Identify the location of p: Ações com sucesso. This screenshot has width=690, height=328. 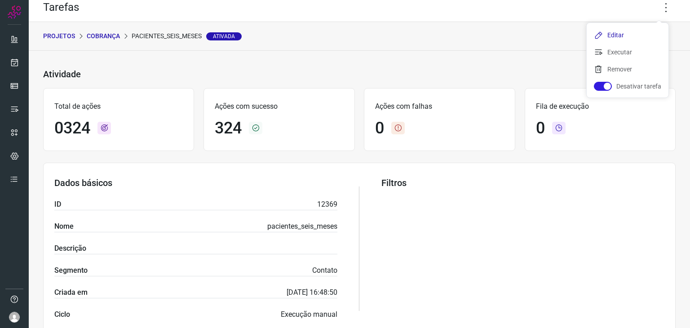
(279, 107).